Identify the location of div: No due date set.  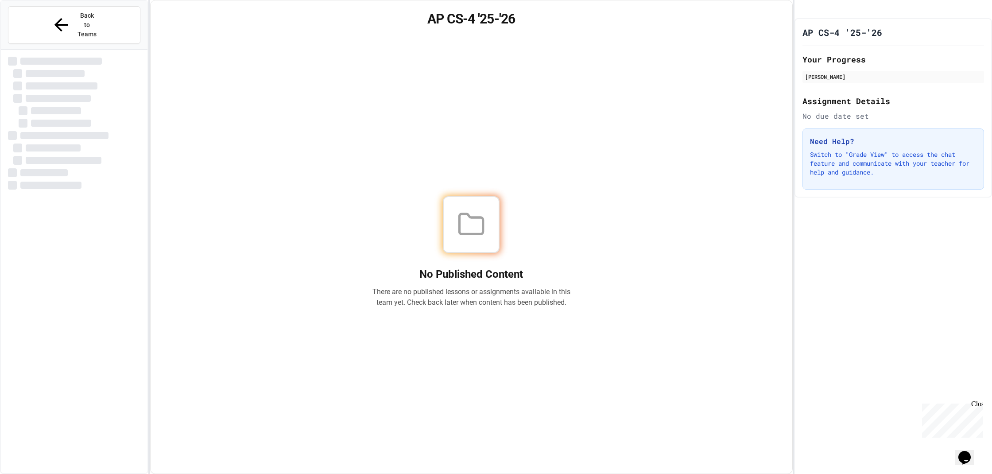
(894, 116).